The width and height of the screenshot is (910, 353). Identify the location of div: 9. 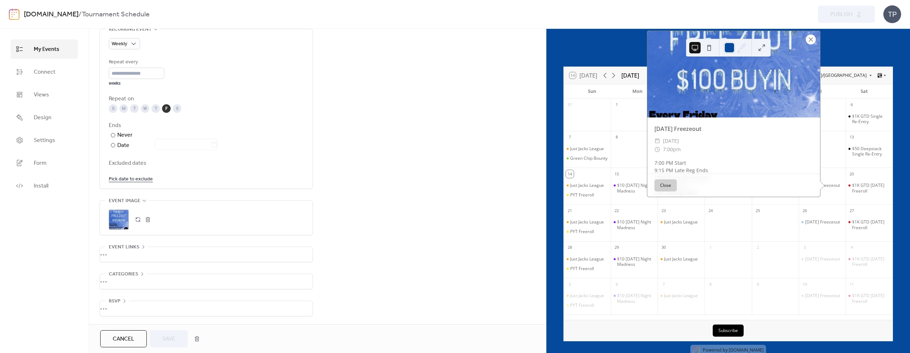
(758, 284).